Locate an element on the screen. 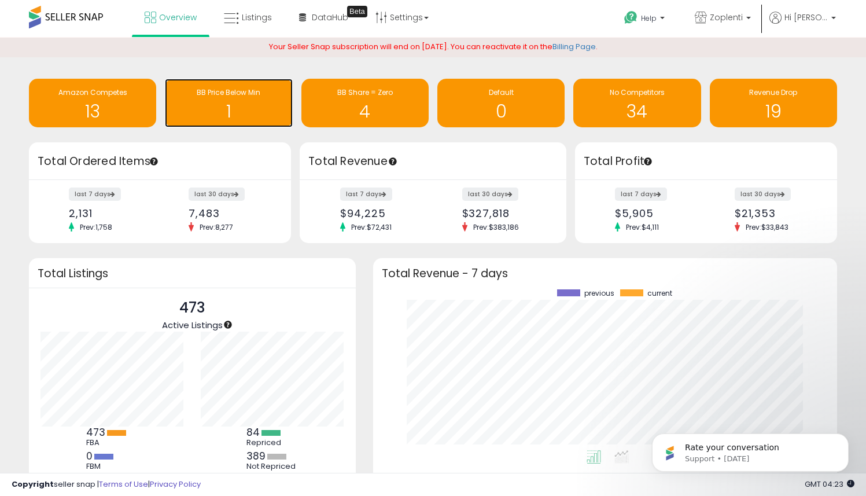  i: Get Help is located at coordinates (631, 17).